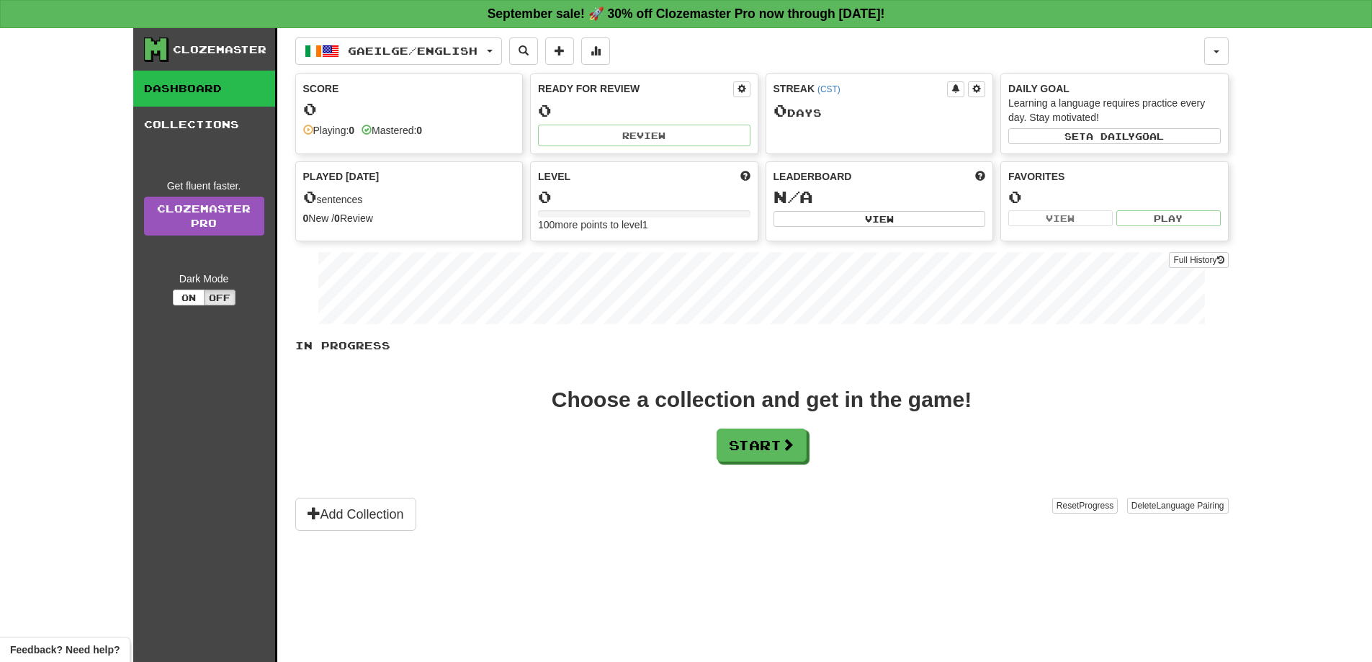 The height and width of the screenshot is (662, 1372). Describe the element at coordinates (1168, 218) in the screenshot. I see `button: Play` at that location.